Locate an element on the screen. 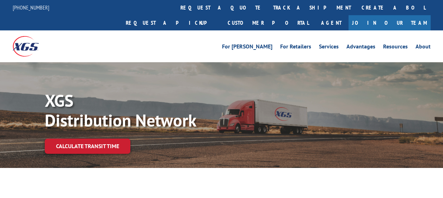  a: Customer Portal is located at coordinates (268, 23).